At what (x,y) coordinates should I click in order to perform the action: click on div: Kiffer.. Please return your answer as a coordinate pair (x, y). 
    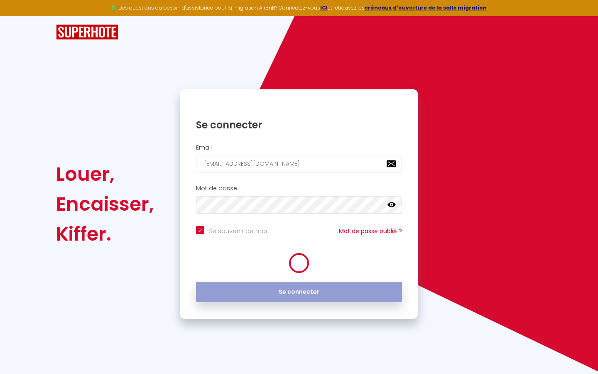
    Looking at the image, I should click on (105, 234).